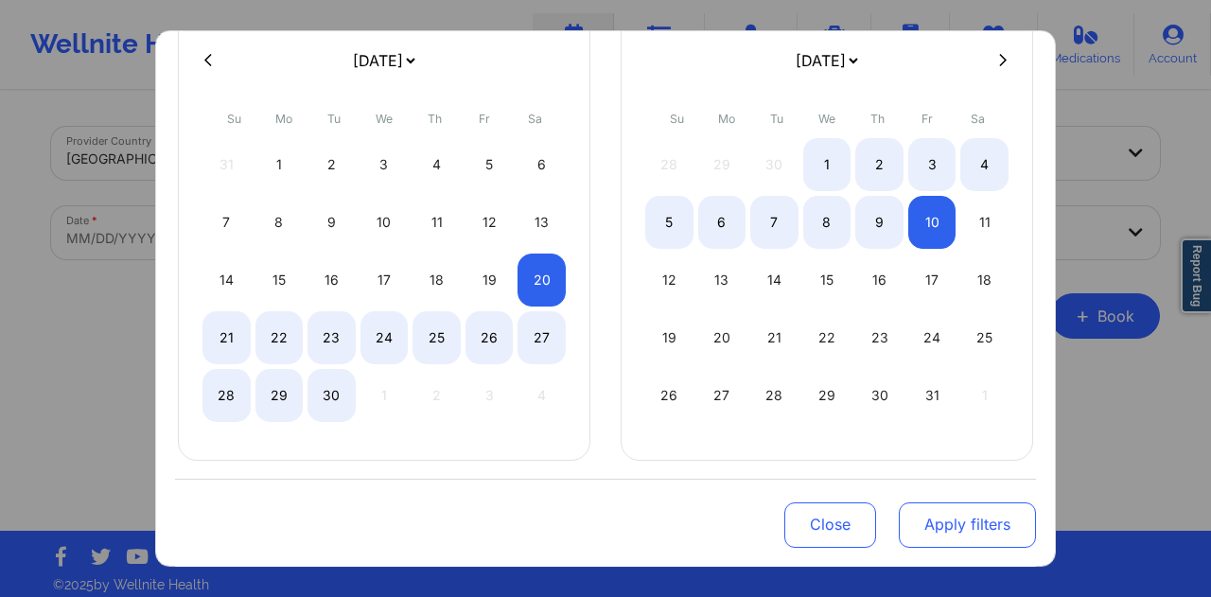  I want to click on div: Wed Sep 03 2025, so click(384, 165).